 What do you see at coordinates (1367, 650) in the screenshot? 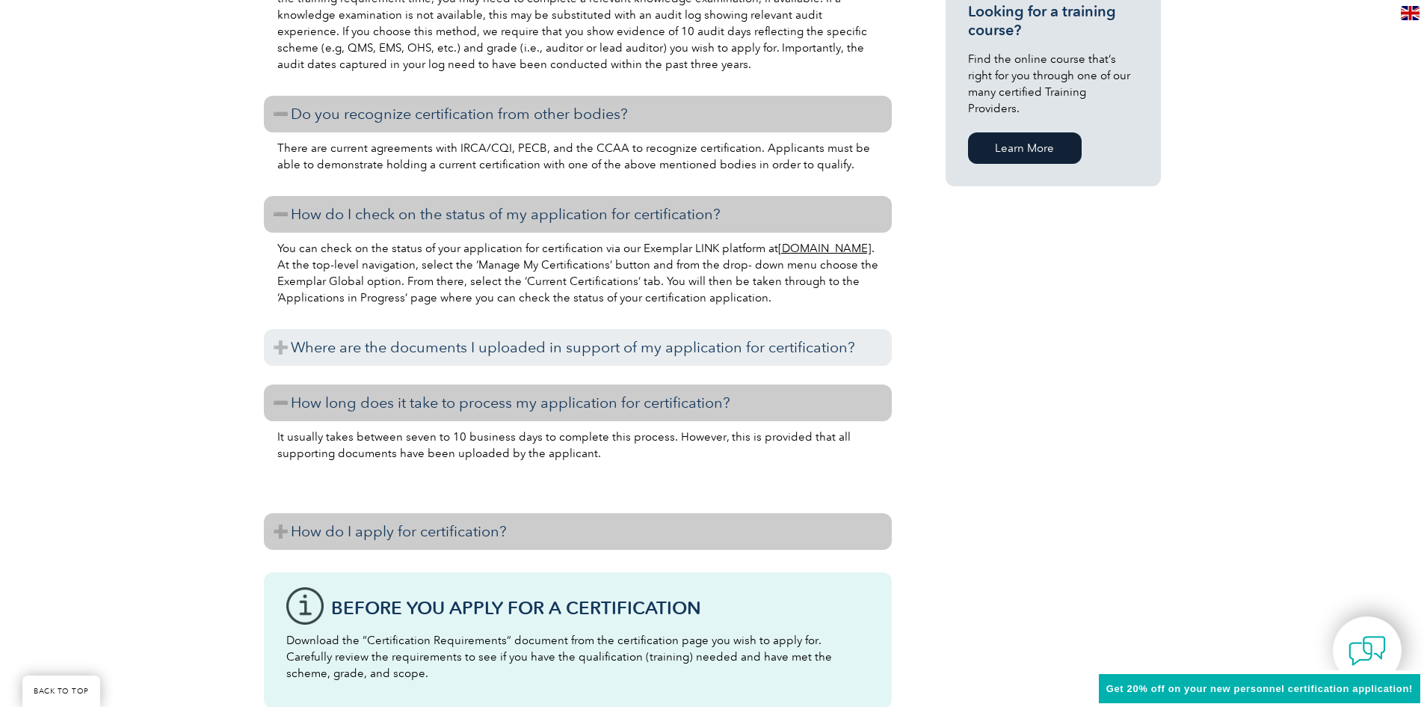
I see `img: contact-chat.png` at bounding box center [1367, 650].